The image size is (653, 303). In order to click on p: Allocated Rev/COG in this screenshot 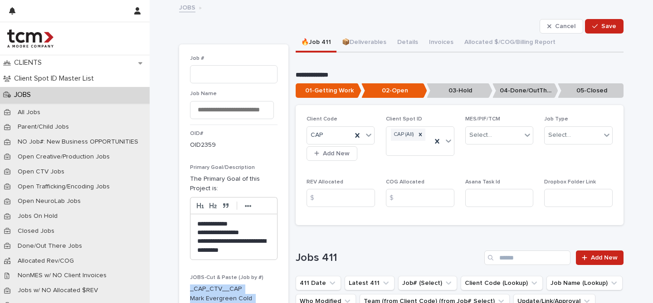, I will do `click(46, 261)`.